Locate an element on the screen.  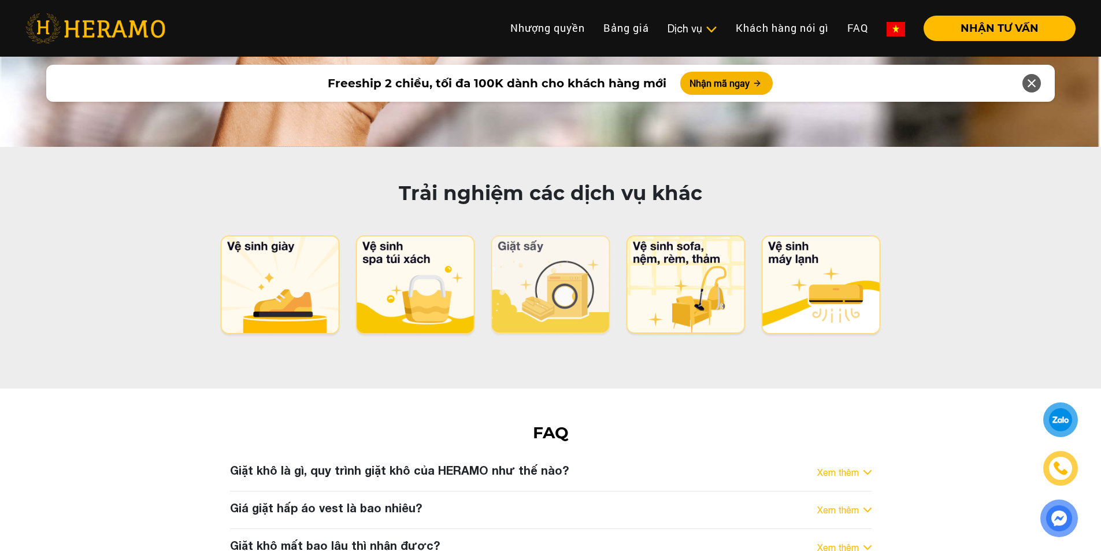
a: Khách hàng nói gì is located at coordinates (782, 28).